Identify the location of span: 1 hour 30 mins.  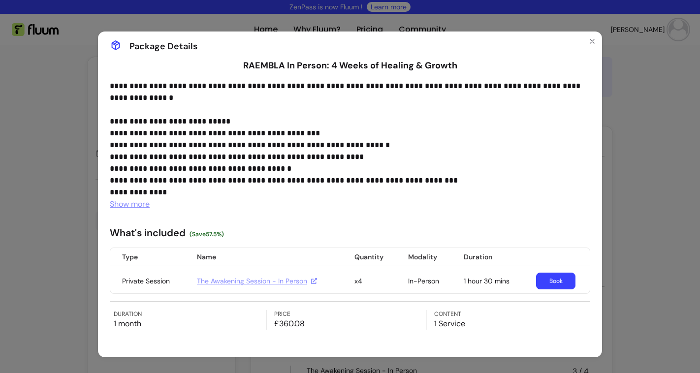
(487, 281).